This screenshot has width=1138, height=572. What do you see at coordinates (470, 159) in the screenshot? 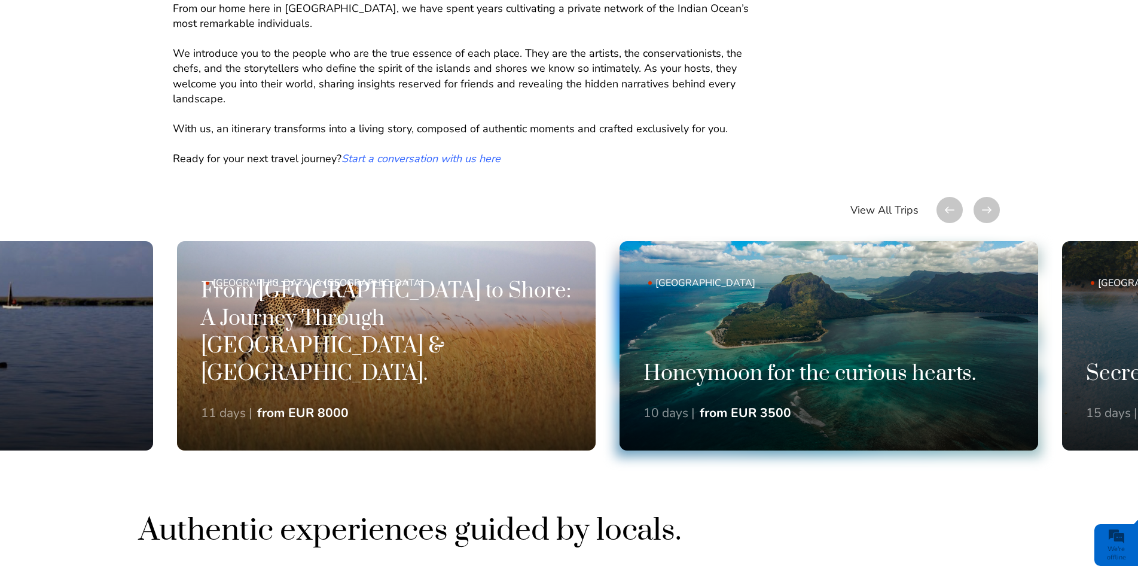
I see `p: Ready for your next travel journey?` at bounding box center [470, 159].